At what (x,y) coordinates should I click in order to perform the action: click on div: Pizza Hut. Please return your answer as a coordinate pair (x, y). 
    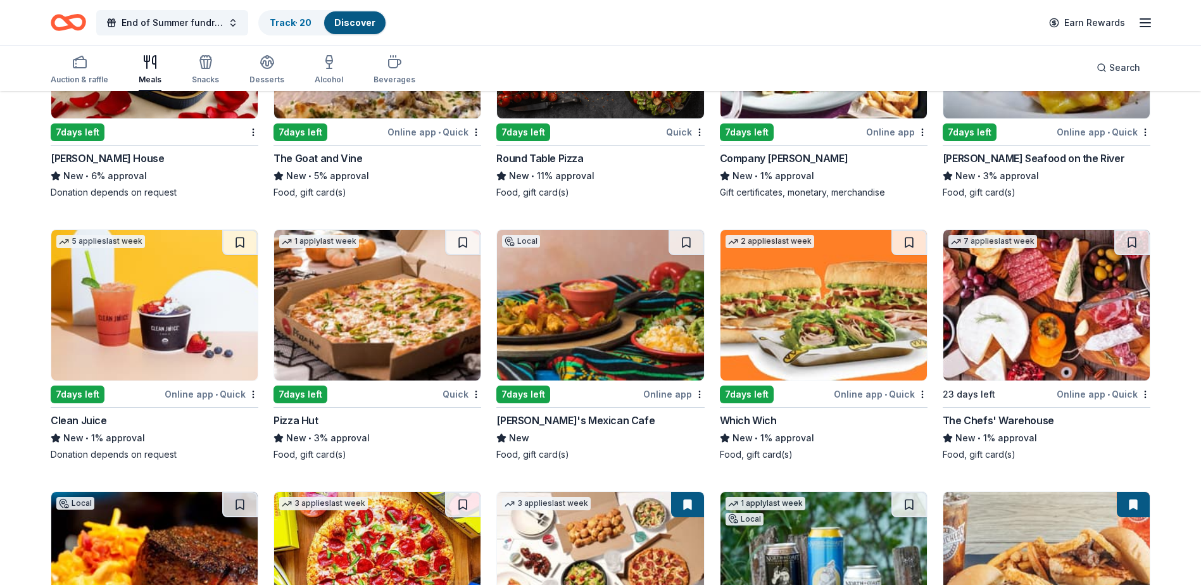
    Looking at the image, I should click on (296, 420).